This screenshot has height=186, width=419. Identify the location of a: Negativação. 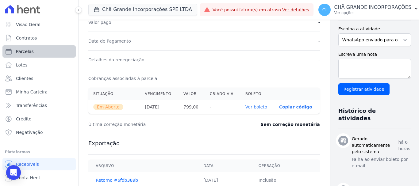
(39, 132).